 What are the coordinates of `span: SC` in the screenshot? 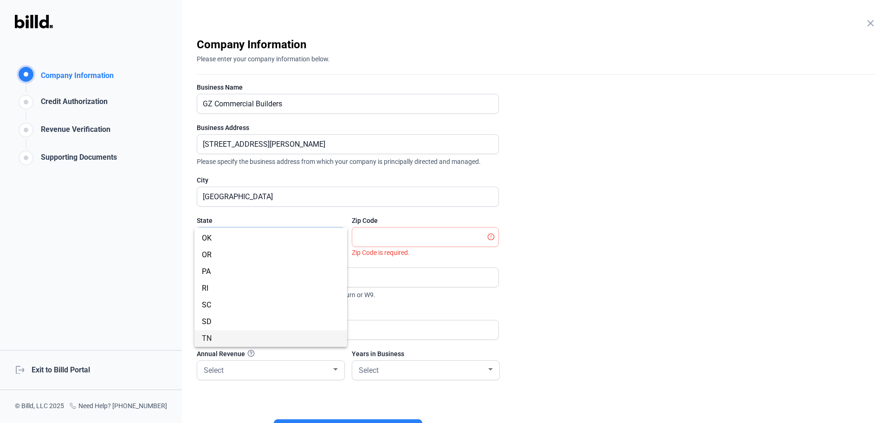 It's located at (207, 305).